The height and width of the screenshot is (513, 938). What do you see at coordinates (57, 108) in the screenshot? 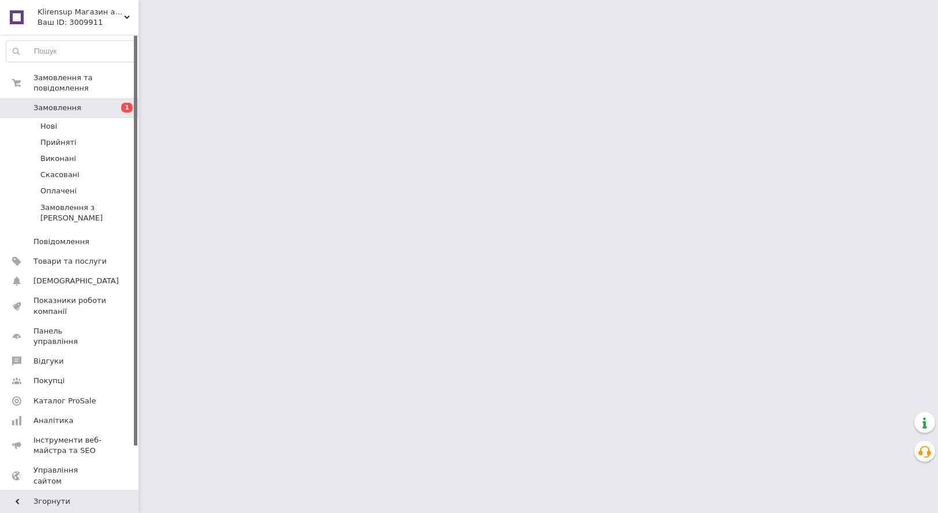
I see `span: Замовлення` at bounding box center [57, 108].